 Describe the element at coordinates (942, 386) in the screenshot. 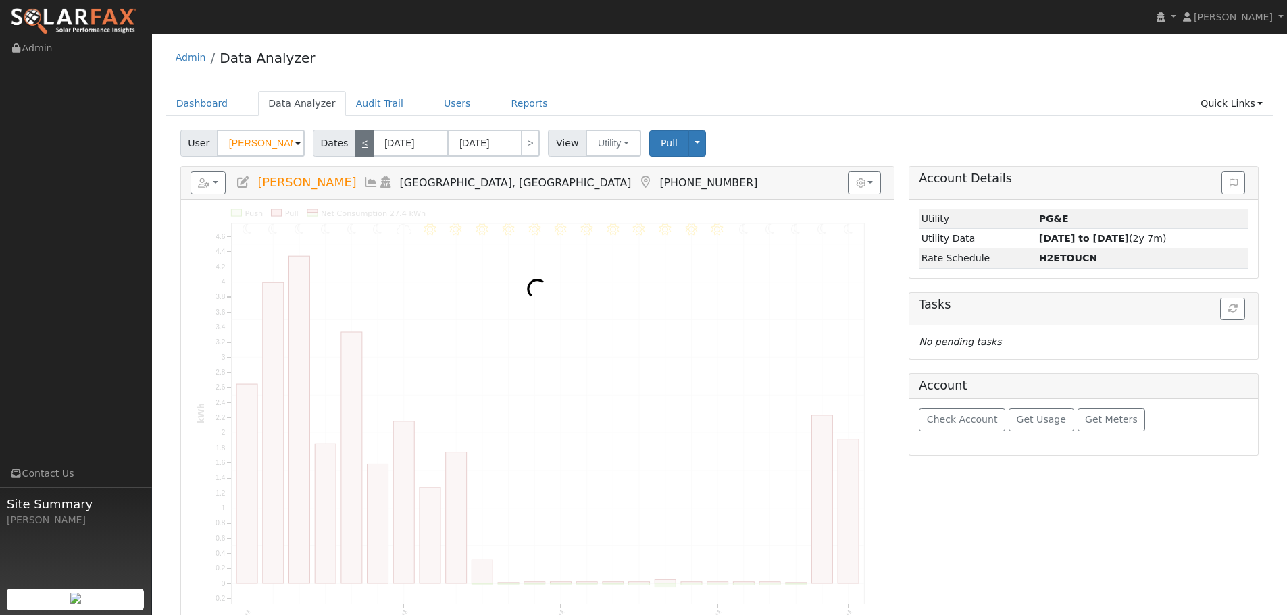

I see `h5: Account` at that location.